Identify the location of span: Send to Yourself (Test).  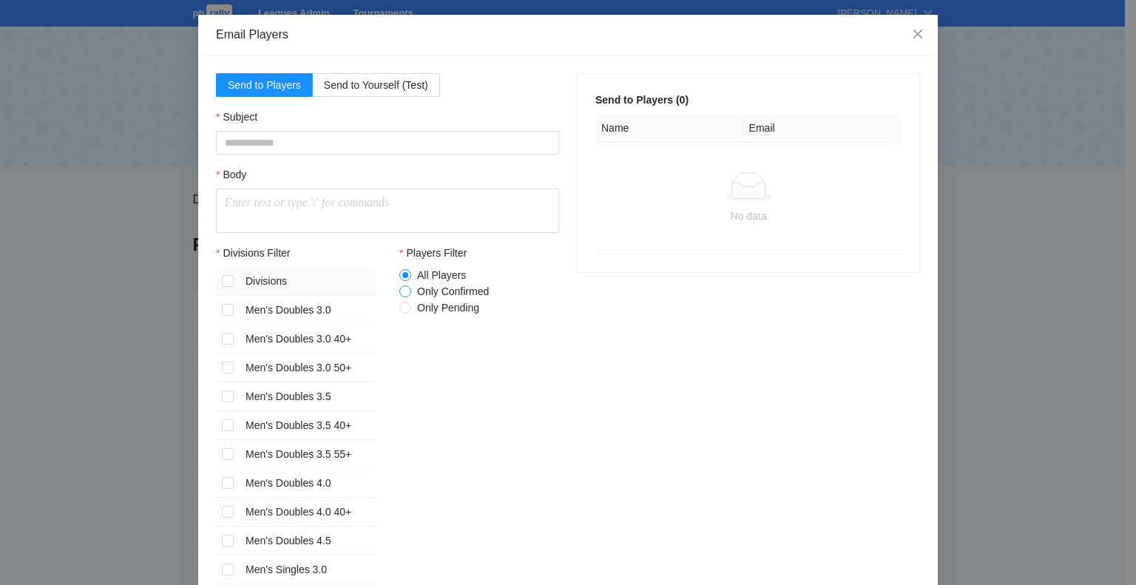
(376, 85).